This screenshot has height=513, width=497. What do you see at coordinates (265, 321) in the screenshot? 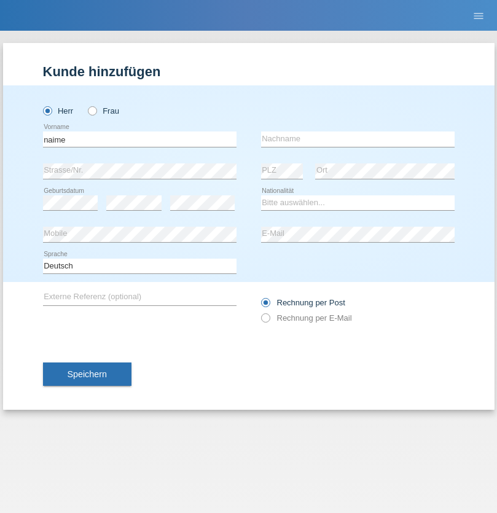
I see `input: Rechnung per E-Mail` at bounding box center [265, 321].